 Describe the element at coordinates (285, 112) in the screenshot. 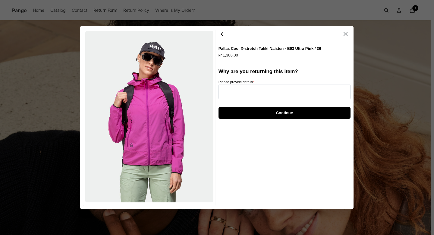

I see `span: Continue` at that location.